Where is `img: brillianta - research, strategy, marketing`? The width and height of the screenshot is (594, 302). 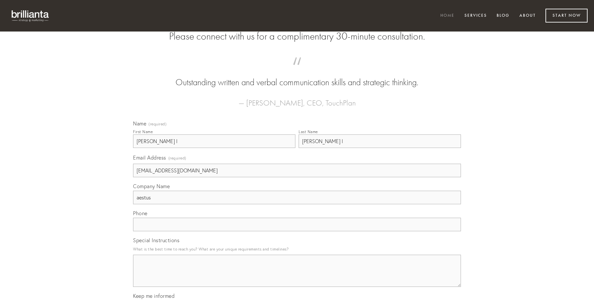
img: brillianta - research, strategy, marketing is located at coordinates (31, 16).